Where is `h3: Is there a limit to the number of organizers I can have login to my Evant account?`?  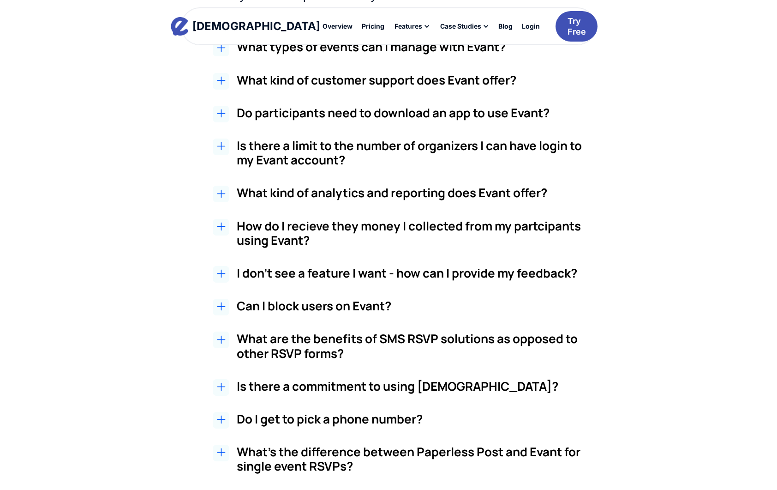 h3: Is there a limit to the number of organizers I can have login to my Evant account? is located at coordinates (410, 153).